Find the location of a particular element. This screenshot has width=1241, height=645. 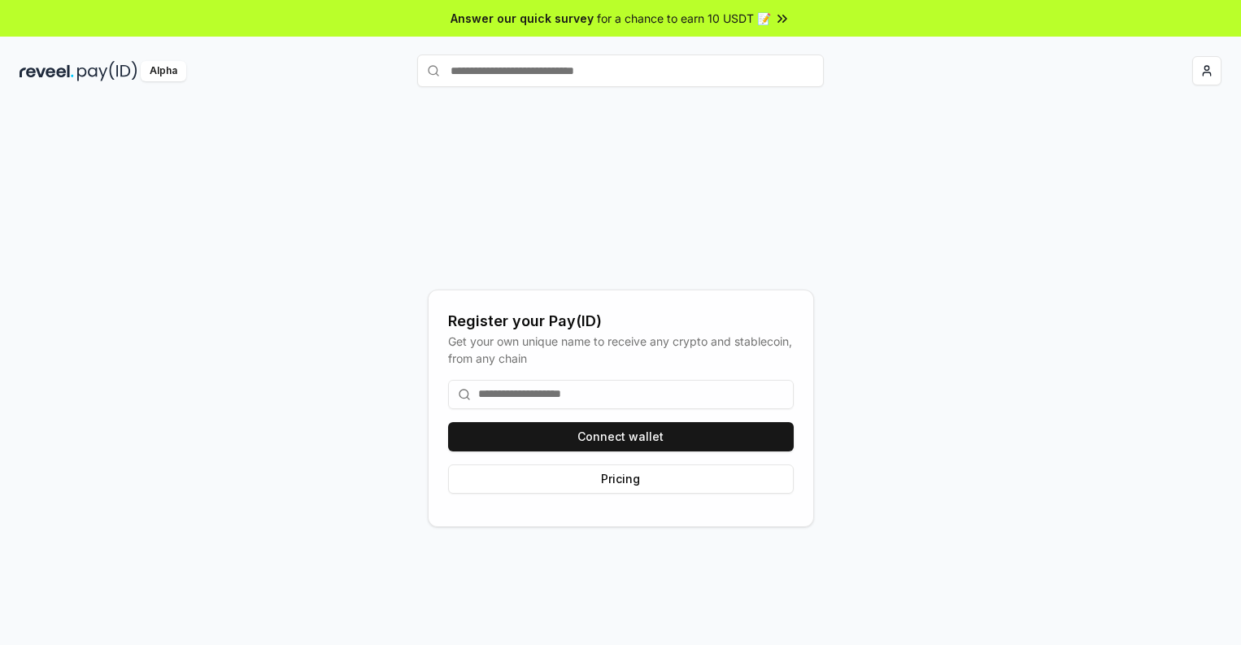

div: Register your Pay(ID) is located at coordinates (621, 321).